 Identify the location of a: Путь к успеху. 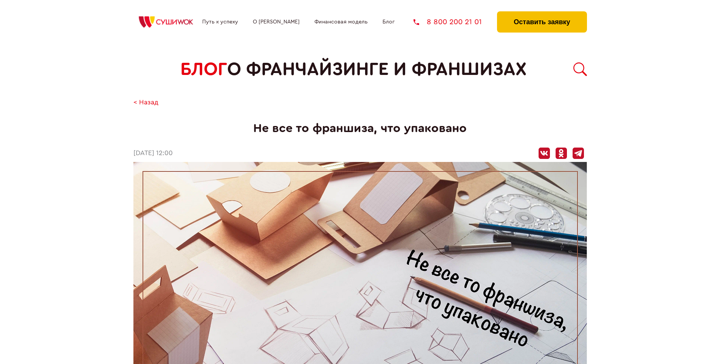
(220, 22).